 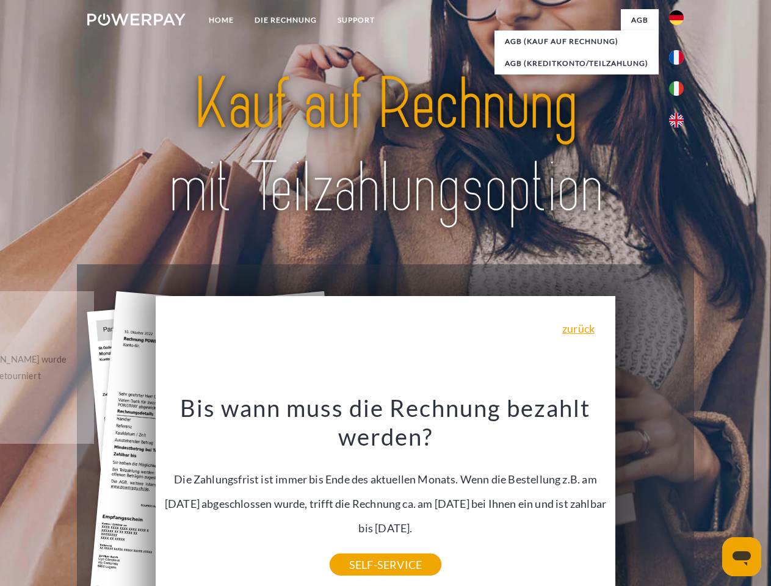 I want to click on img: fr, so click(x=676, y=57).